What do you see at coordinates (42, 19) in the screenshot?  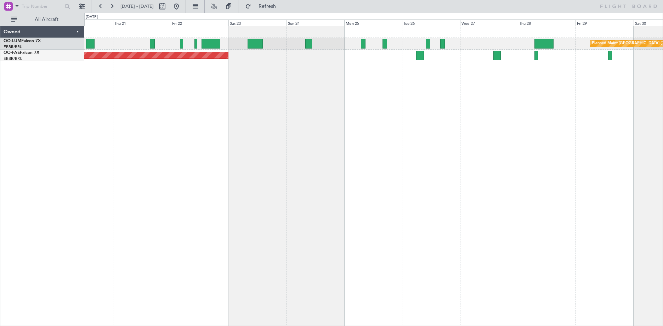 I see `button: All Aircraft` at bounding box center [42, 19].